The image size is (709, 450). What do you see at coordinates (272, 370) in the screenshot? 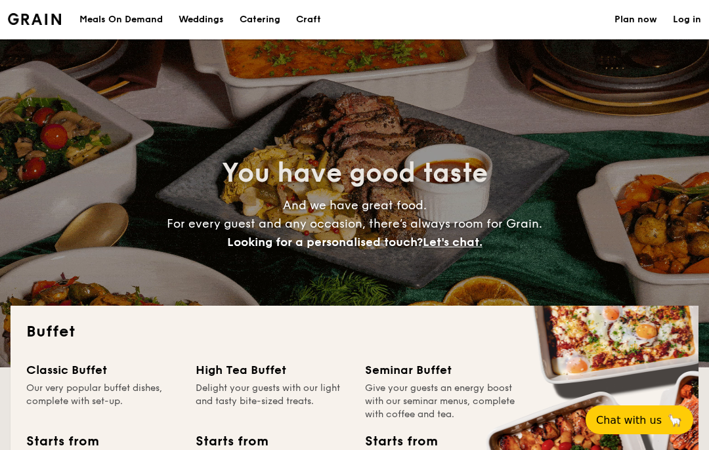
I see `div: High Tea Buffet` at bounding box center [272, 370].